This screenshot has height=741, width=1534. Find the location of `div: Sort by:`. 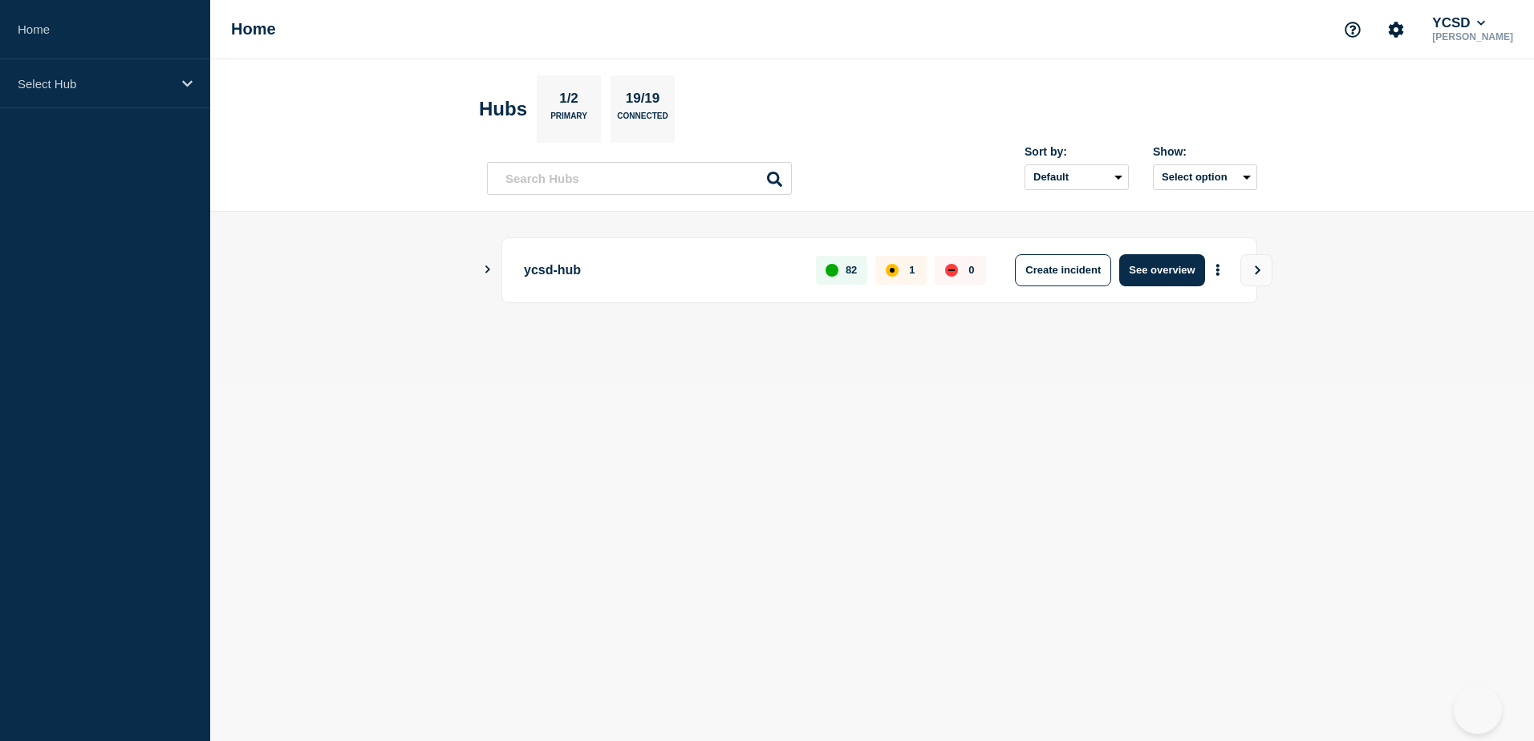

div: Sort by: is located at coordinates (1076, 152).